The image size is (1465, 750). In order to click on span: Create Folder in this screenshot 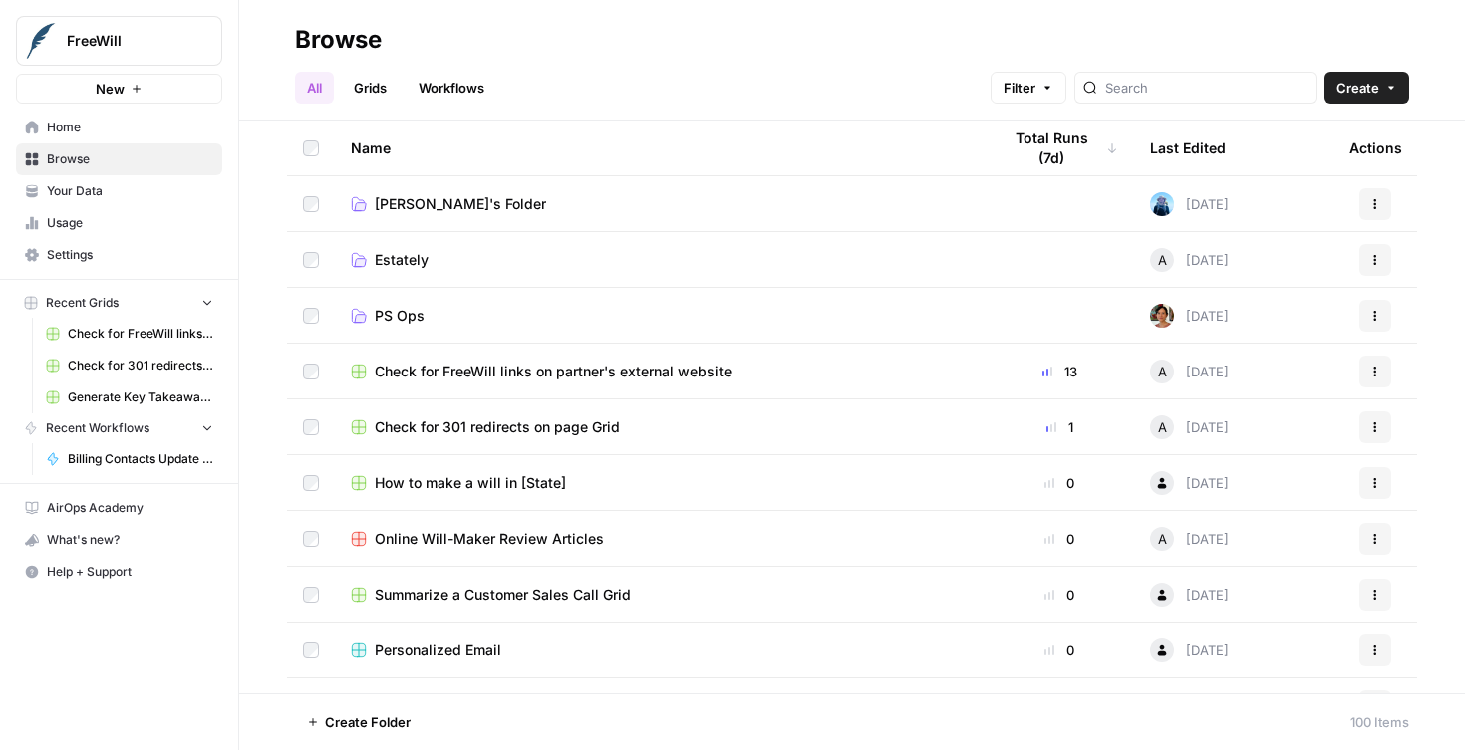, I will do `click(368, 722)`.